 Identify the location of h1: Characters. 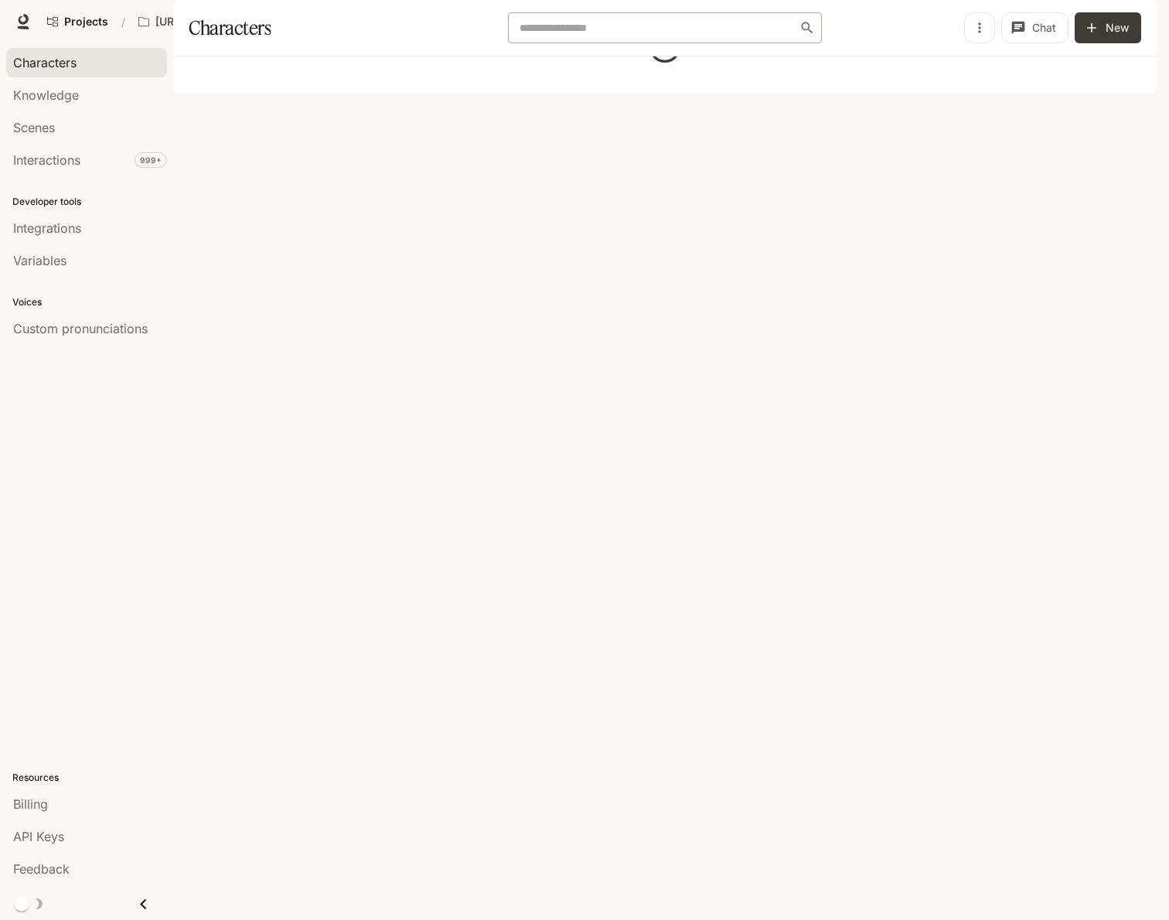
(230, 28).